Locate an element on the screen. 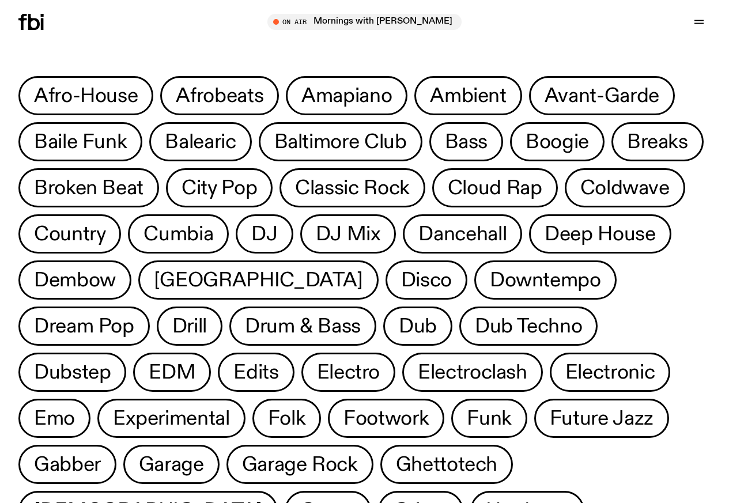 The height and width of the screenshot is (503, 729). button: Classic Rock is located at coordinates (352, 188).